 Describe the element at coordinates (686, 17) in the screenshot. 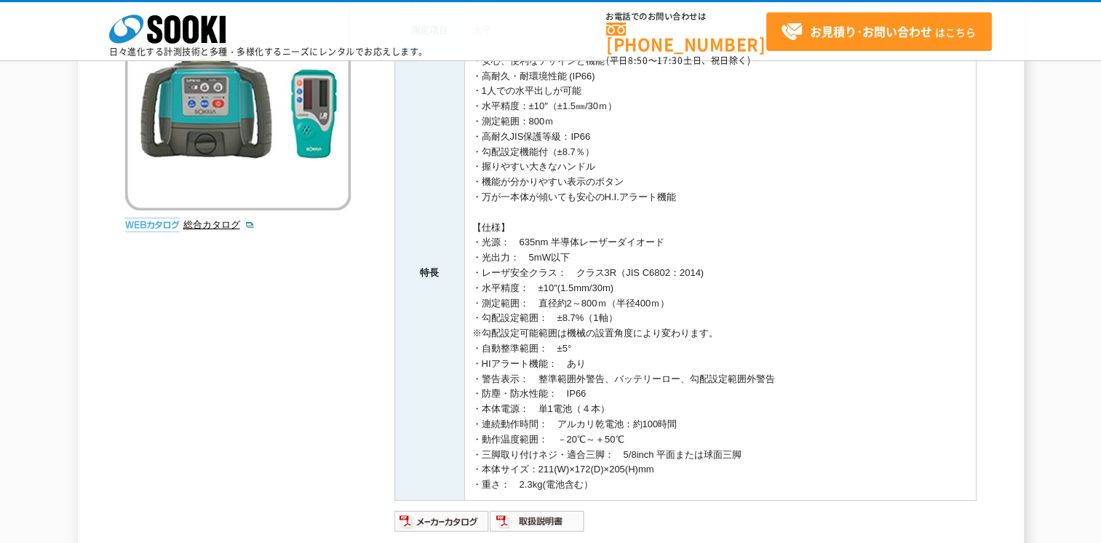

I see `span: お電話でのお問い合わせは` at that location.